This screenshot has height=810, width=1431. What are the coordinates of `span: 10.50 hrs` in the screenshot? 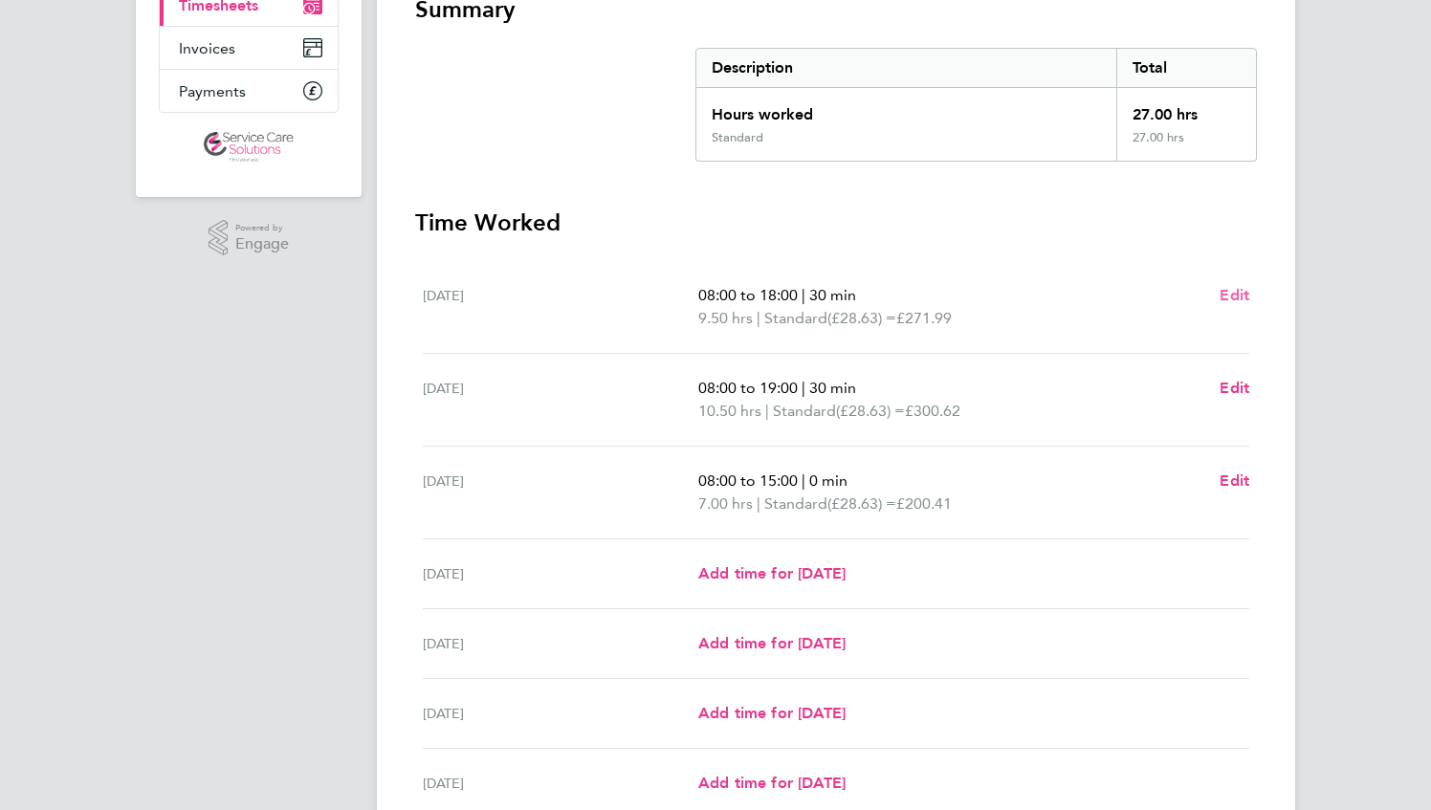 It's located at (730, 410).